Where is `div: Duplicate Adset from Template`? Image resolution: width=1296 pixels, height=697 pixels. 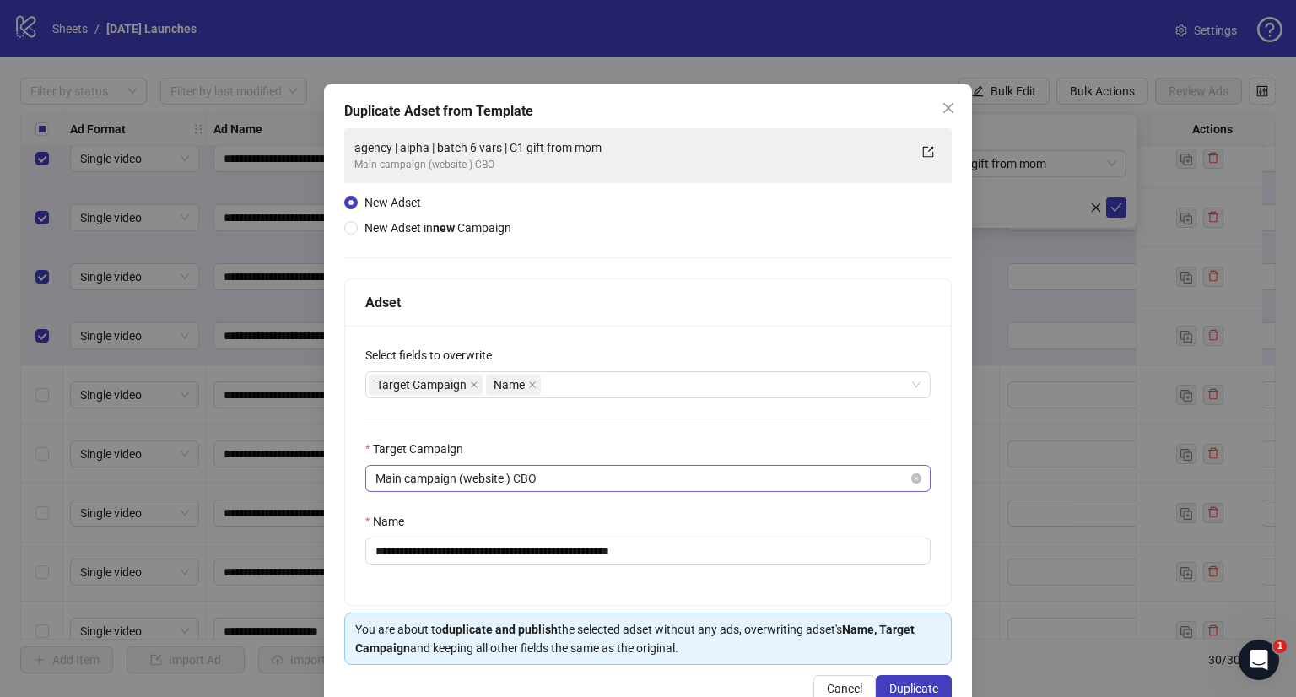 div: Duplicate Adset from Template is located at coordinates (648, 111).